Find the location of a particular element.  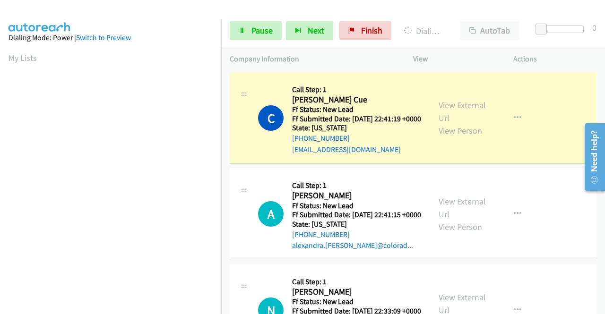

a: Pause is located at coordinates (256, 31).